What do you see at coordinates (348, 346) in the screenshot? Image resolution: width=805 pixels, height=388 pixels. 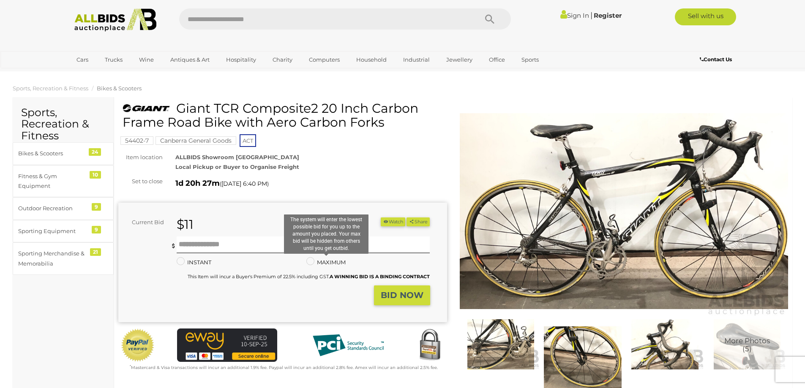 I see `img: PCI DSS compliant` at bounding box center [348, 346].